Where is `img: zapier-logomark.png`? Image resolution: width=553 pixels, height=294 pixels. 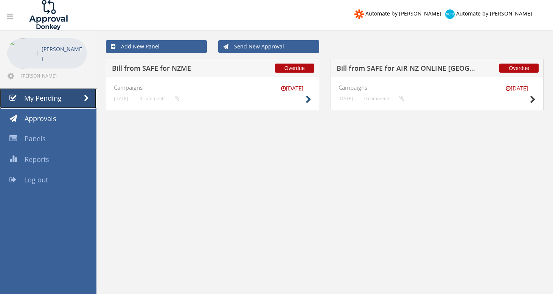
img: zapier-logomark.png is located at coordinates (359, 14).